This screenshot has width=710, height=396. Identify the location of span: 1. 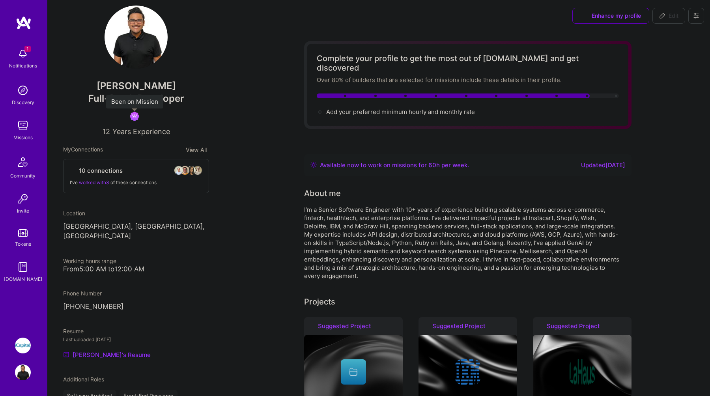
(28, 49).